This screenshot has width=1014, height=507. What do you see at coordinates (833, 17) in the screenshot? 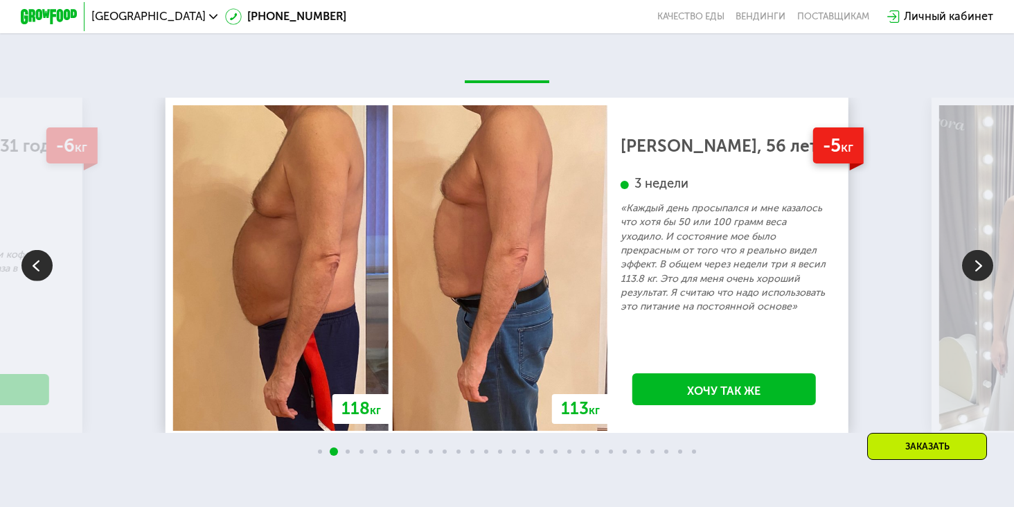
I see `div: поставщикам` at bounding box center [833, 17].